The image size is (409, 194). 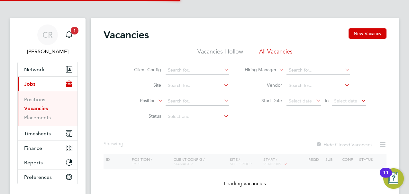 What do you see at coordinates (48, 84) in the screenshot?
I see `button: Jobs` at bounding box center [48, 84].